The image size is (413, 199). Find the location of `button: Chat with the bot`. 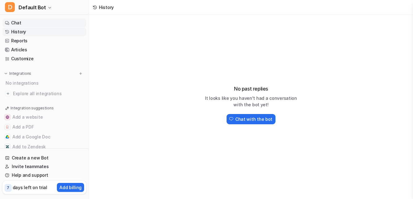

button: Chat with the bot is located at coordinates (251, 119).